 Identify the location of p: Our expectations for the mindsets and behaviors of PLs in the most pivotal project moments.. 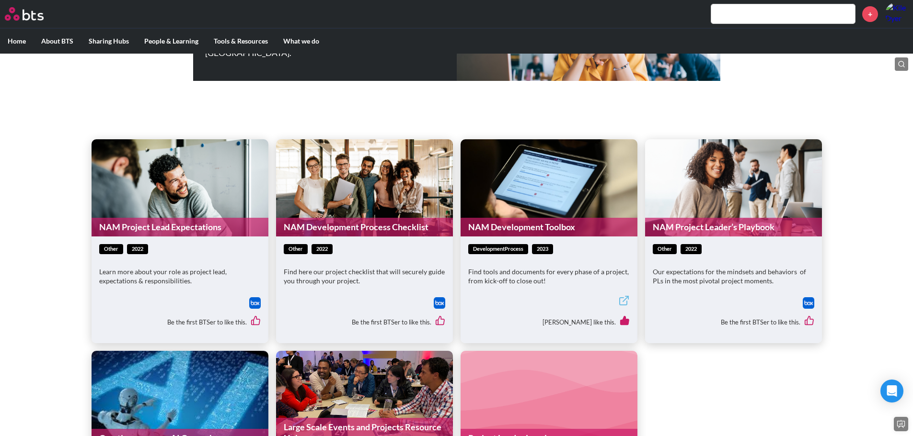
(733, 276).